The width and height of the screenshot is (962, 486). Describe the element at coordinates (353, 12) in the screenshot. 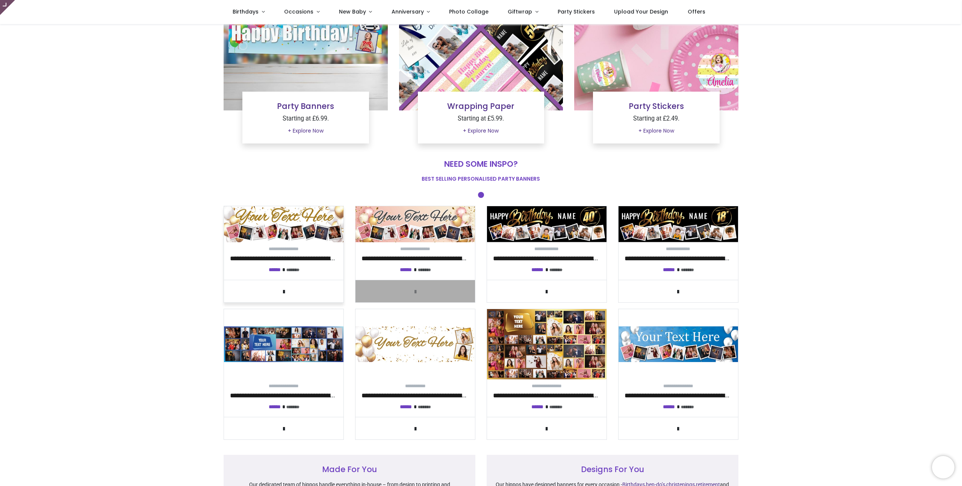

I see `span: New Baby` at that location.